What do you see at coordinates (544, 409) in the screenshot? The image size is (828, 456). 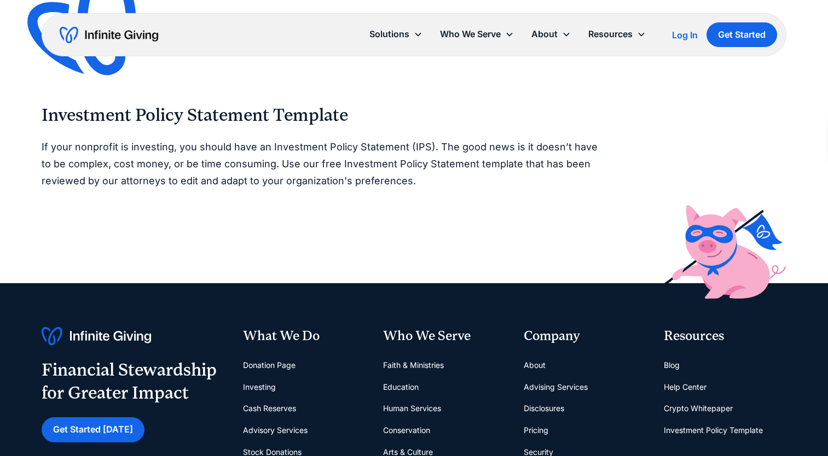 I see `a: Disclosures` at bounding box center [544, 409].